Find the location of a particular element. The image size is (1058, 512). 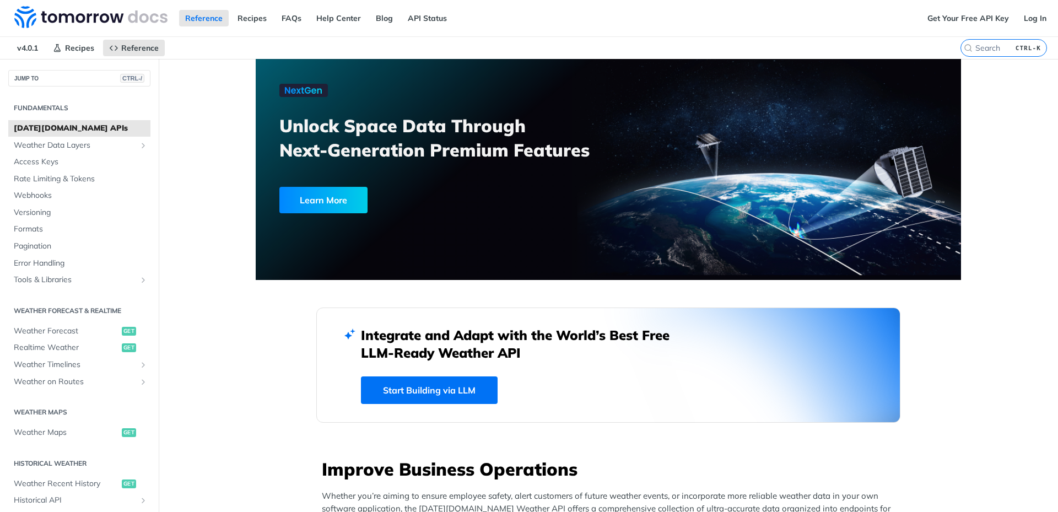

a: Realtime Weatherget is located at coordinates (79, 348).